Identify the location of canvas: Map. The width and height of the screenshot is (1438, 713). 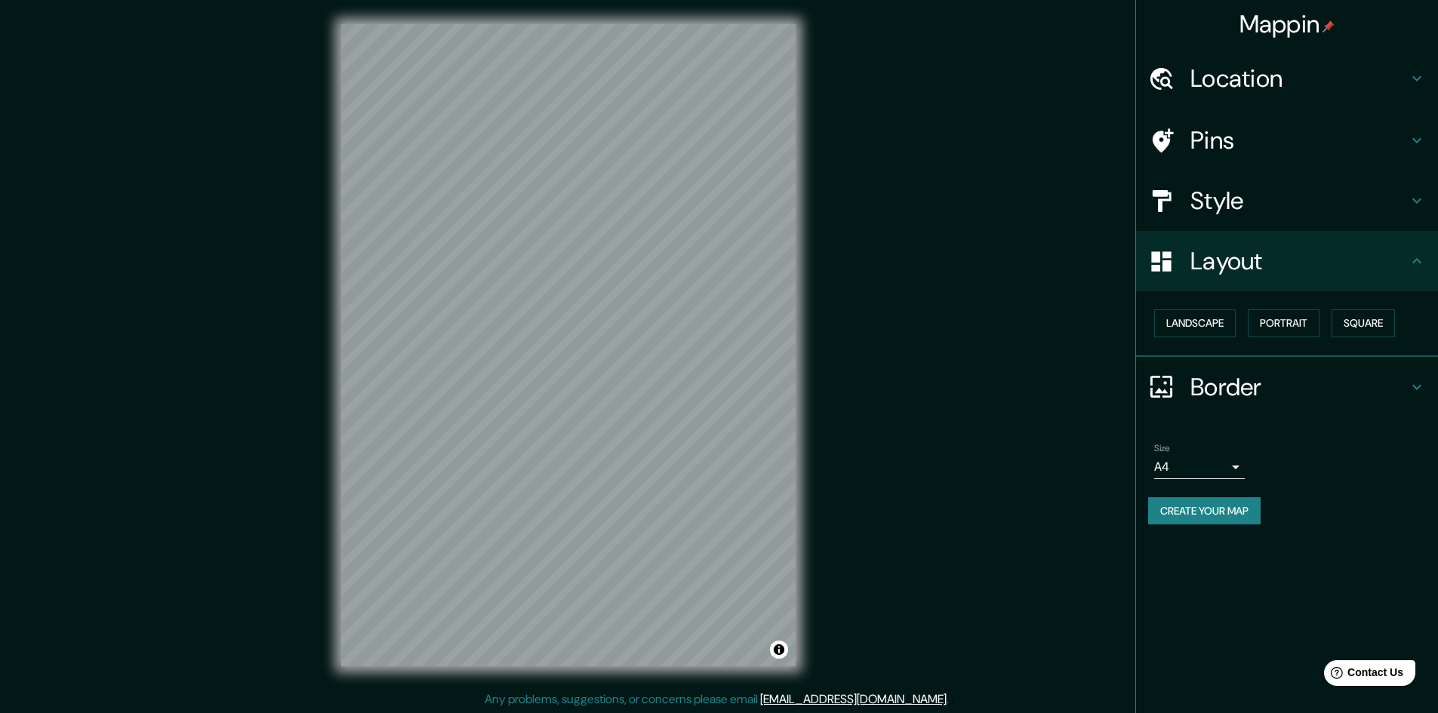
(568, 345).